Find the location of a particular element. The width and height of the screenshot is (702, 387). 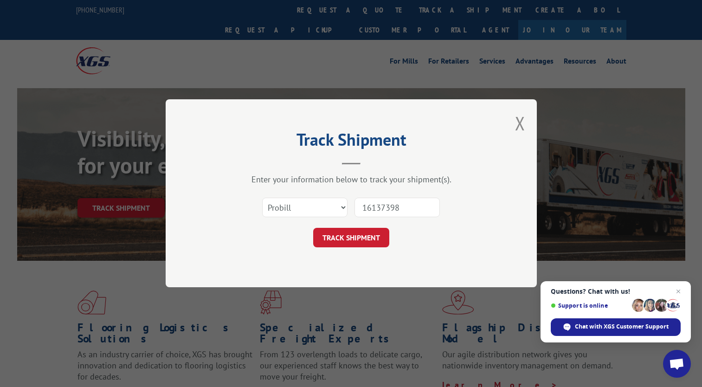

button: TRACK SHIPMENT is located at coordinates (351, 238).